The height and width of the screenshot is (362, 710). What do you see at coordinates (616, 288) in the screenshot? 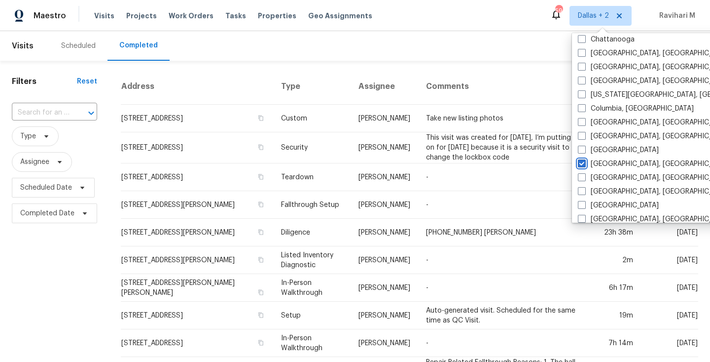
I see `td: 6h 17m` at bounding box center [616, 288].